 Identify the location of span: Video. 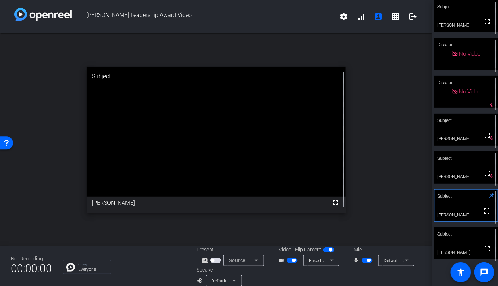
(285, 250).